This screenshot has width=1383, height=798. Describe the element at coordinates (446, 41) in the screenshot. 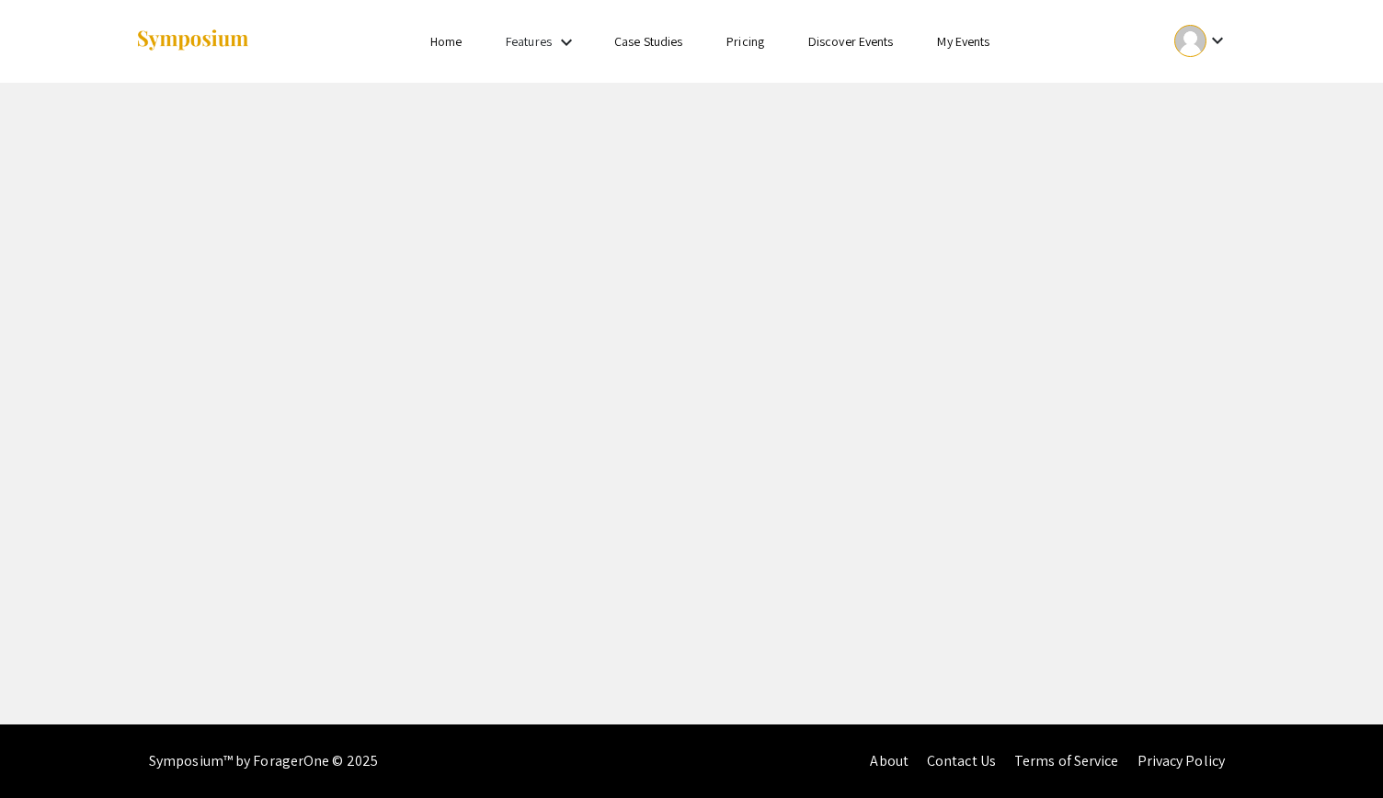

I see `a: Home` at that location.